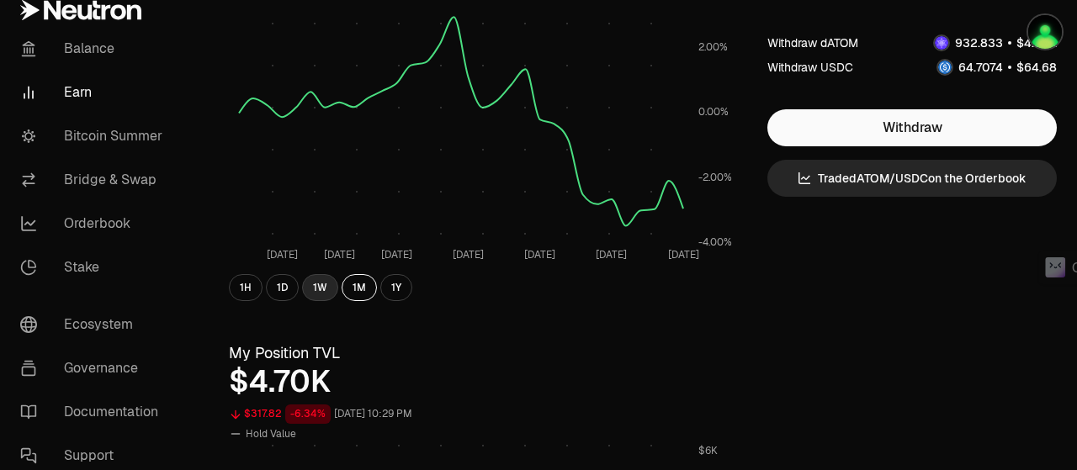 This screenshot has height=470, width=1077. What do you see at coordinates (94, 180) in the screenshot?
I see `a: Bridge & Swap` at bounding box center [94, 180].